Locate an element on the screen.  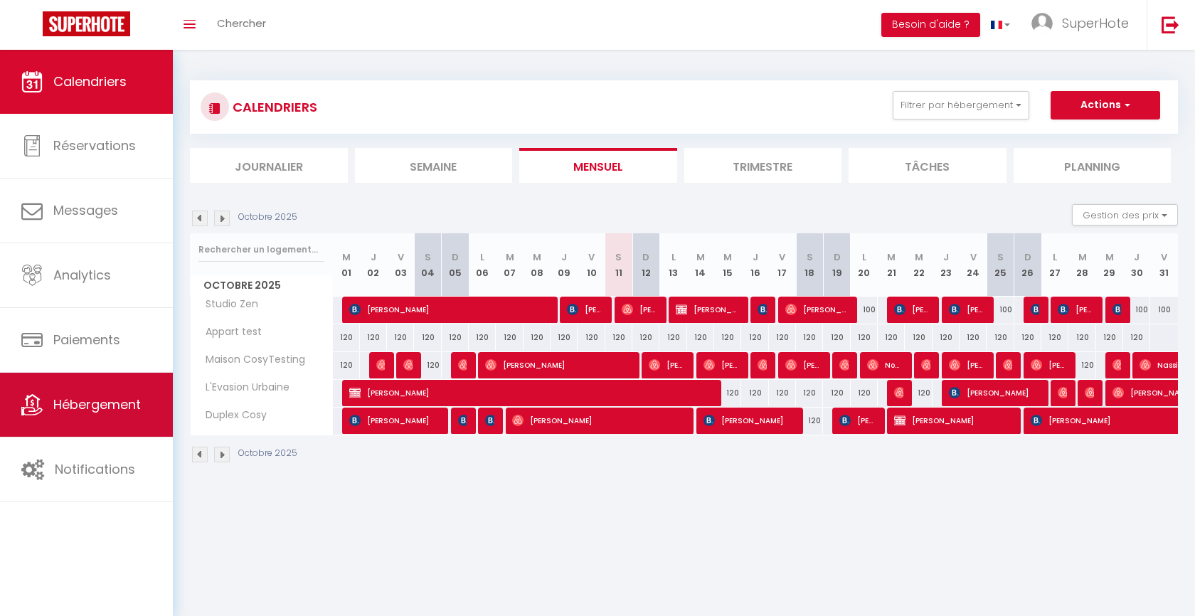
th: 13 is located at coordinates (673, 265).